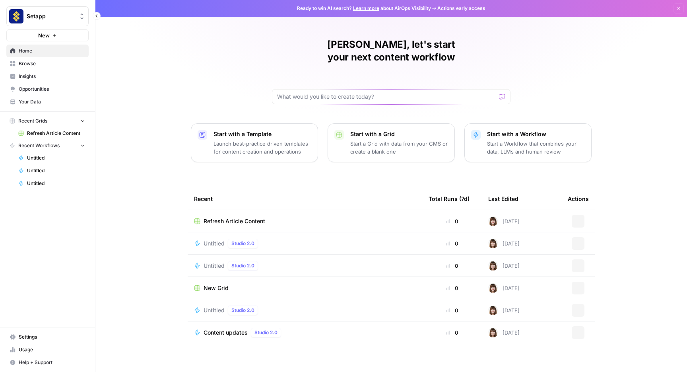  Describe the element at coordinates (52, 349) in the screenshot. I see `span: Usage` at that location.